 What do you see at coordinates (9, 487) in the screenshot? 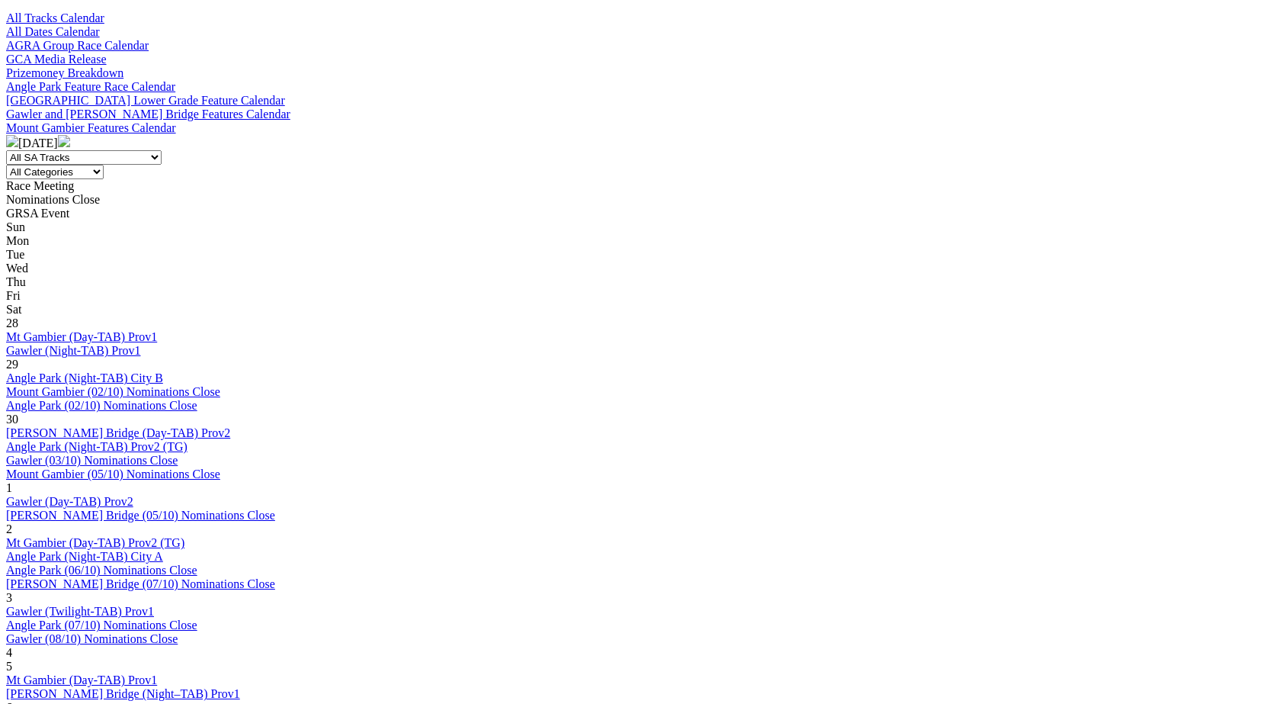
I see `span: 1` at bounding box center [9, 487].